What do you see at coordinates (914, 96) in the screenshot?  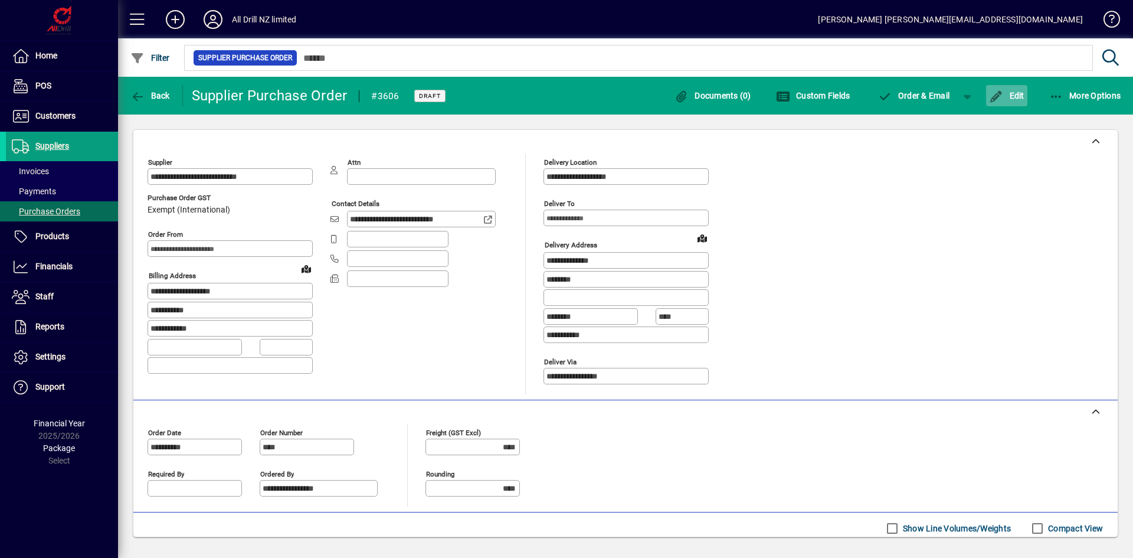 I see `span: Order & Email` at bounding box center [914, 96].